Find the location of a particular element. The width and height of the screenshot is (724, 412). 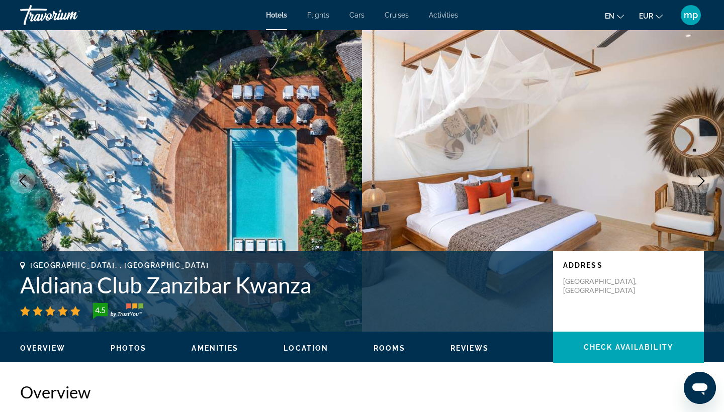

button: Change language is located at coordinates (614, 16).